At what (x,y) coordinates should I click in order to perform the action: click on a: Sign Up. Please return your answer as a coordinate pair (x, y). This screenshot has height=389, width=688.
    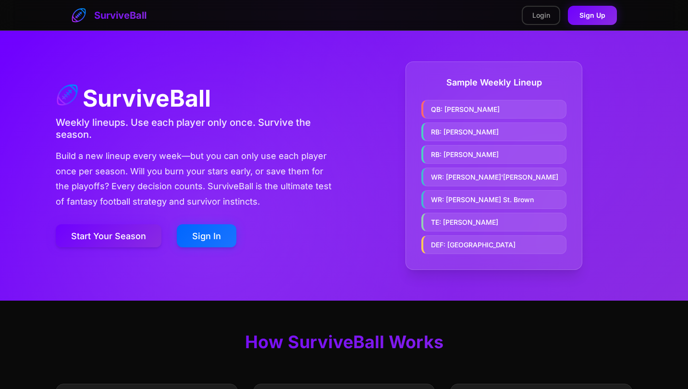
    Looking at the image, I should click on (592, 15).